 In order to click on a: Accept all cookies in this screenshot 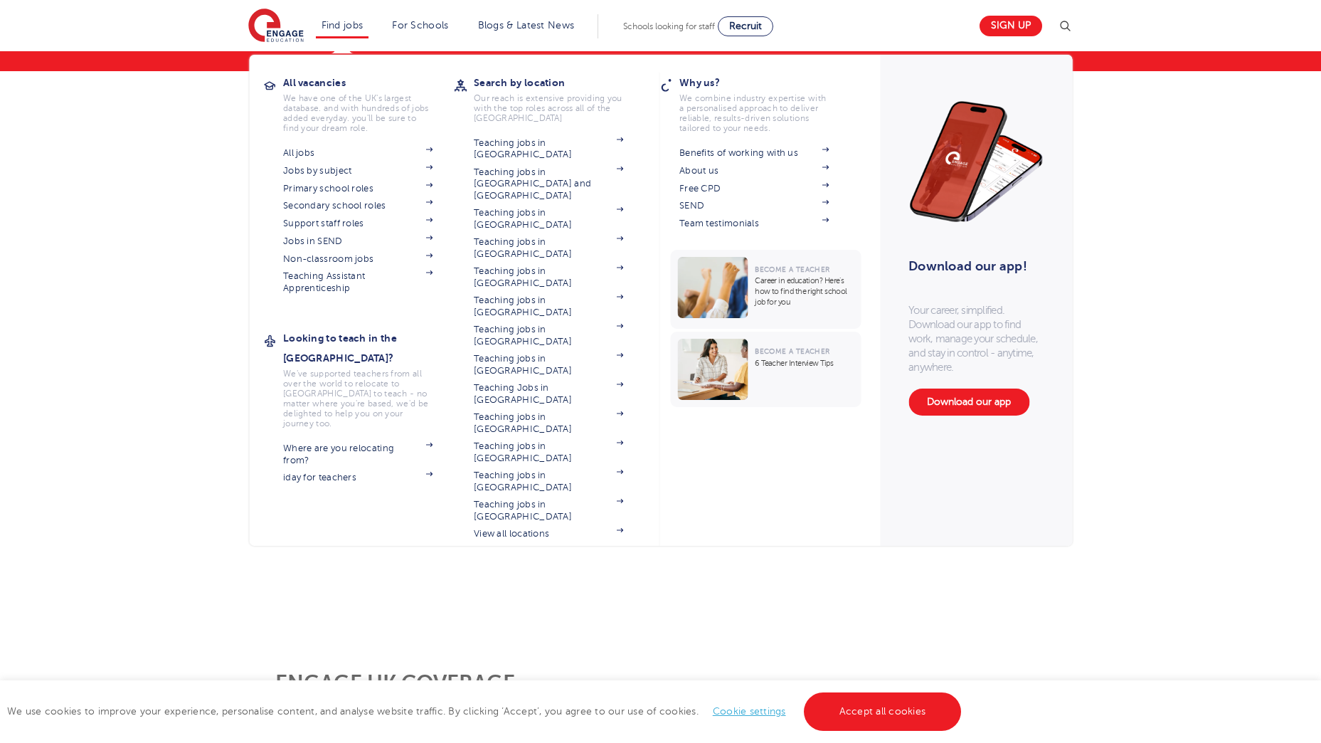, I will do `click(883, 711)`.